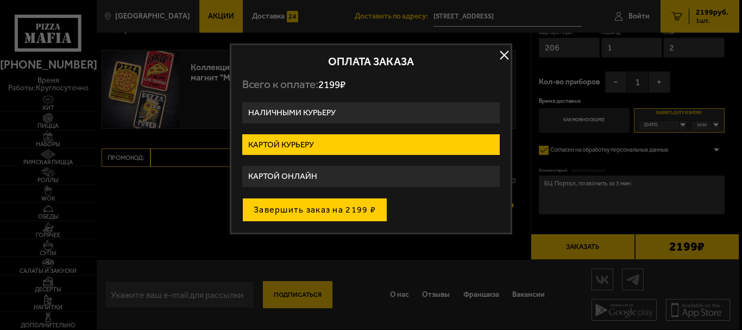  What do you see at coordinates (371, 61) in the screenshot?
I see `h2: Оплата заказа` at bounding box center [371, 61].